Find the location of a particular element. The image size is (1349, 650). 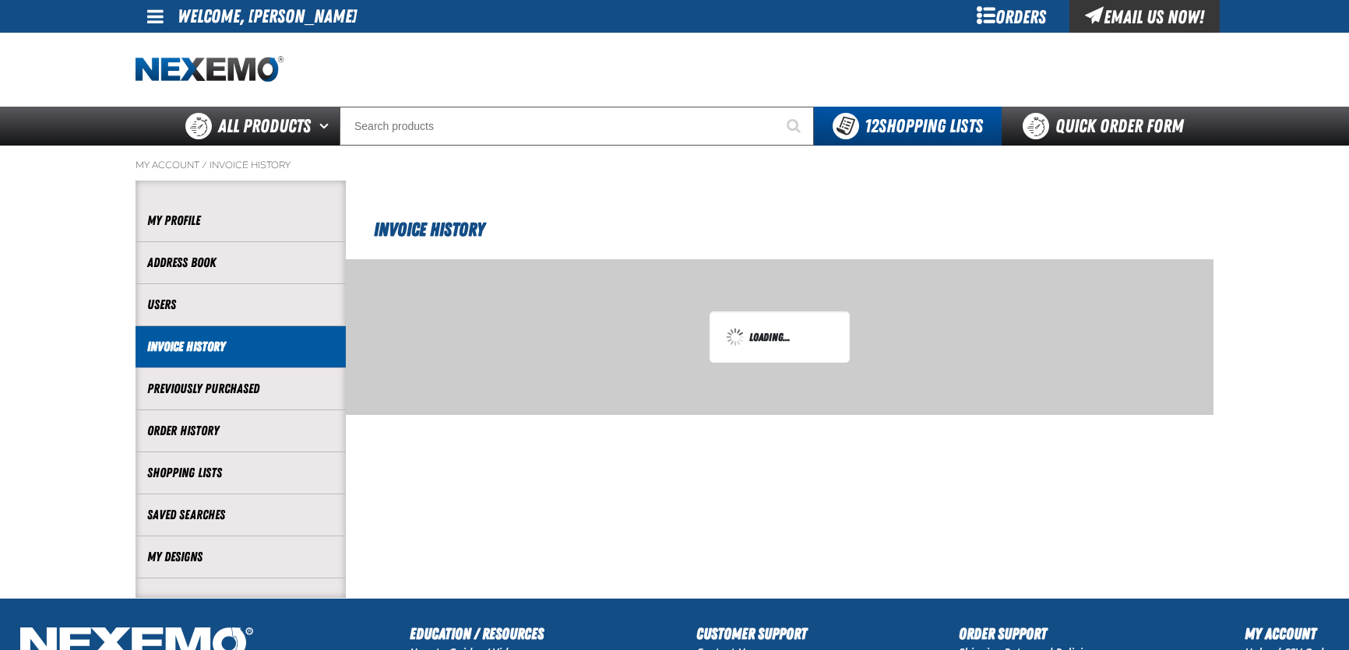

button: Open All Products pages is located at coordinates (326, 126).